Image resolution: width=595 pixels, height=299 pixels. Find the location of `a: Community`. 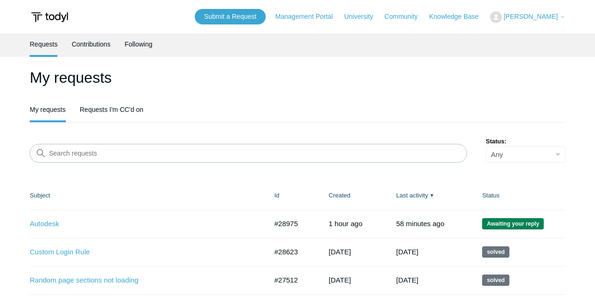

a: Community is located at coordinates (405, 16).